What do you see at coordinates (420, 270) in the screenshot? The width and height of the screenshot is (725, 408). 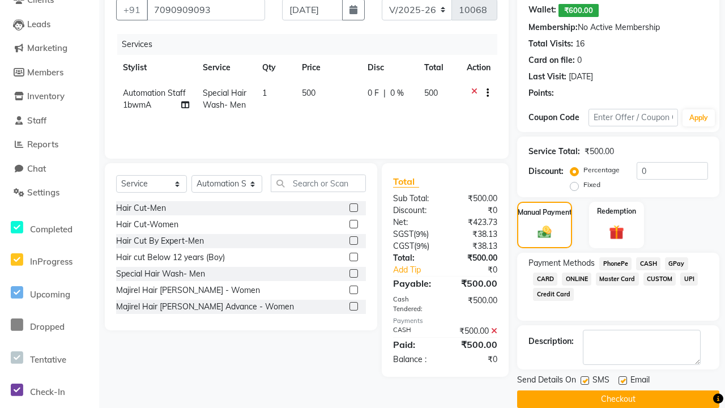 I see `a: Add Tip` at bounding box center [420, 270].